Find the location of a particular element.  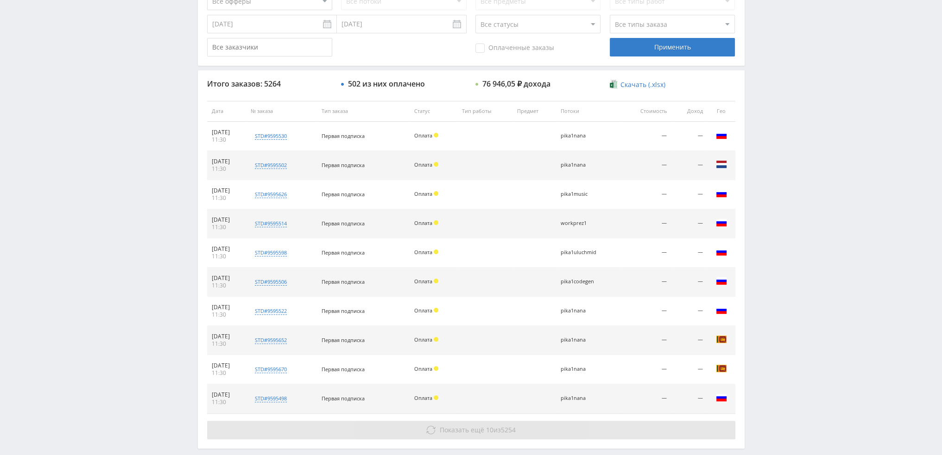

div: std#9595506 is located at coordinates (270, 282).